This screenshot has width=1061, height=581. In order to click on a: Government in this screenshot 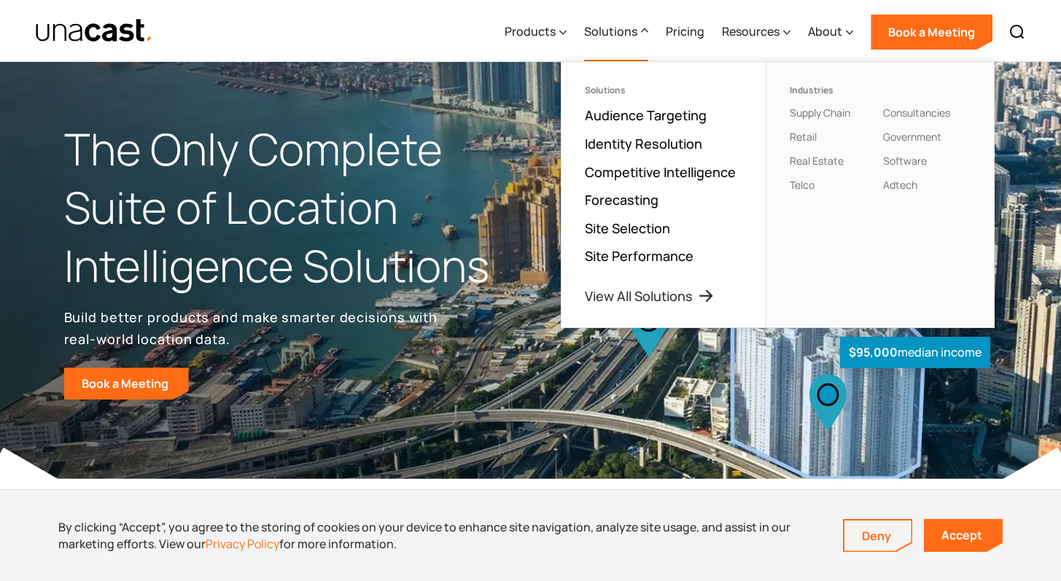, I will do `click(912, 136)`.